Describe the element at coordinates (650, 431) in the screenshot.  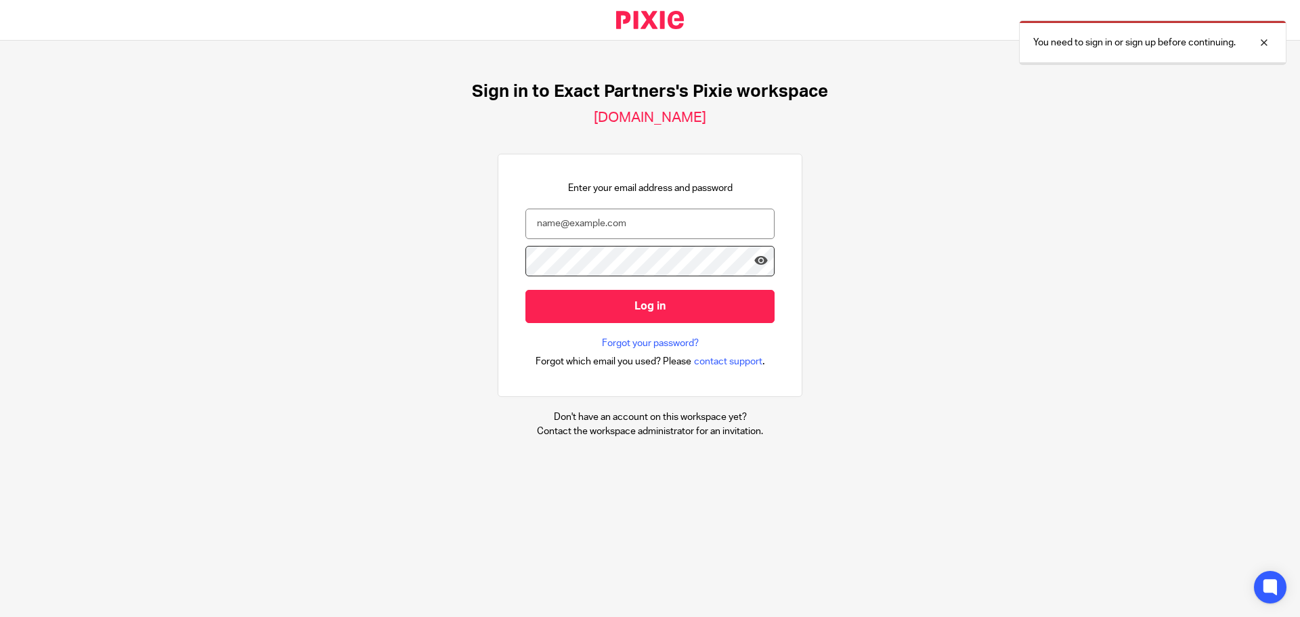
I see `p: Contact the workspace administrator for an invitation.` at that location.